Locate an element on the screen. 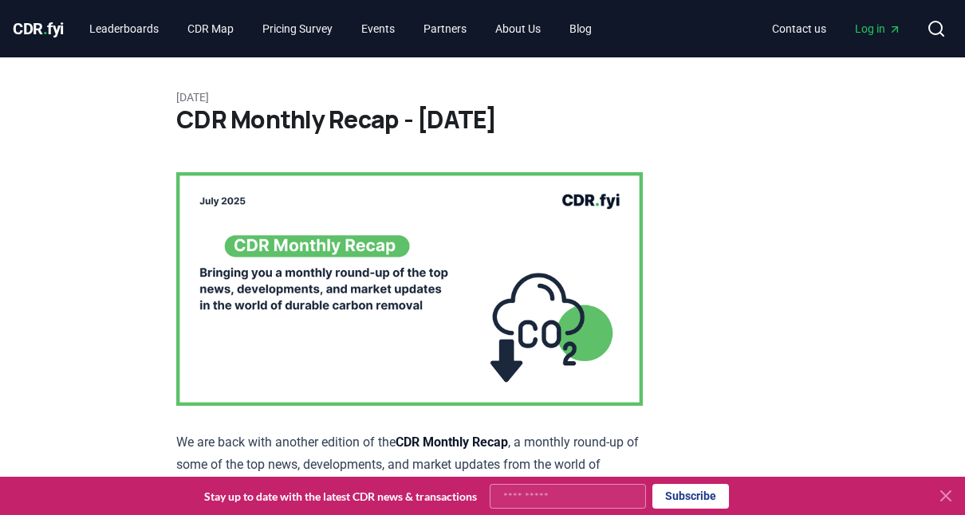  a: Events is located at coordinates (378, 29).